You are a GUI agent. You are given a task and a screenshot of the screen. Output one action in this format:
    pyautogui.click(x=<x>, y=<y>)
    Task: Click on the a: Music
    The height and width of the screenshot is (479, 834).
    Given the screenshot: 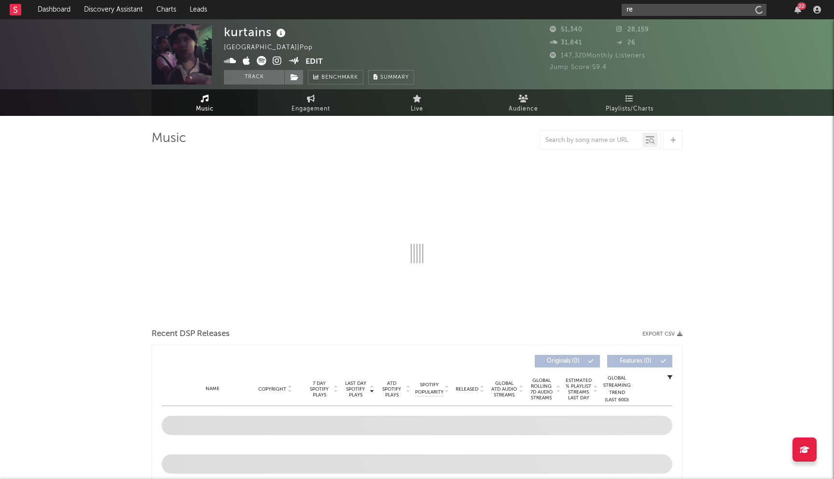 What is the action you would take?
    pyautogui.click(x=205, y=102)
    